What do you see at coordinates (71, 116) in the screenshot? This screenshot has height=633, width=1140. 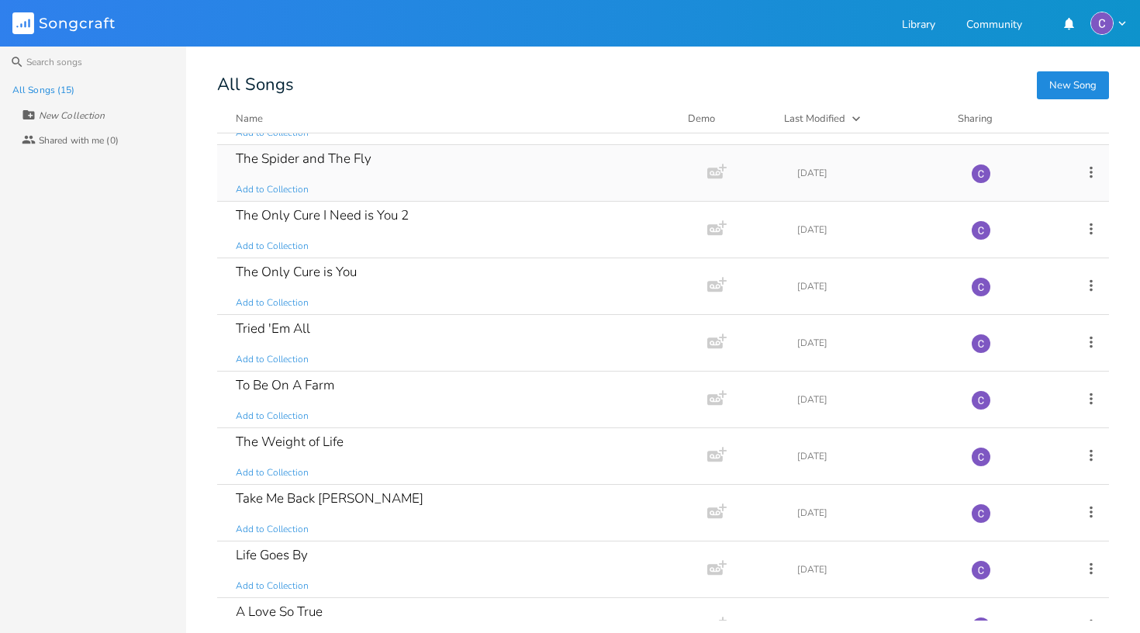 I see `div: New Collection` at bounding box center [71, 116].